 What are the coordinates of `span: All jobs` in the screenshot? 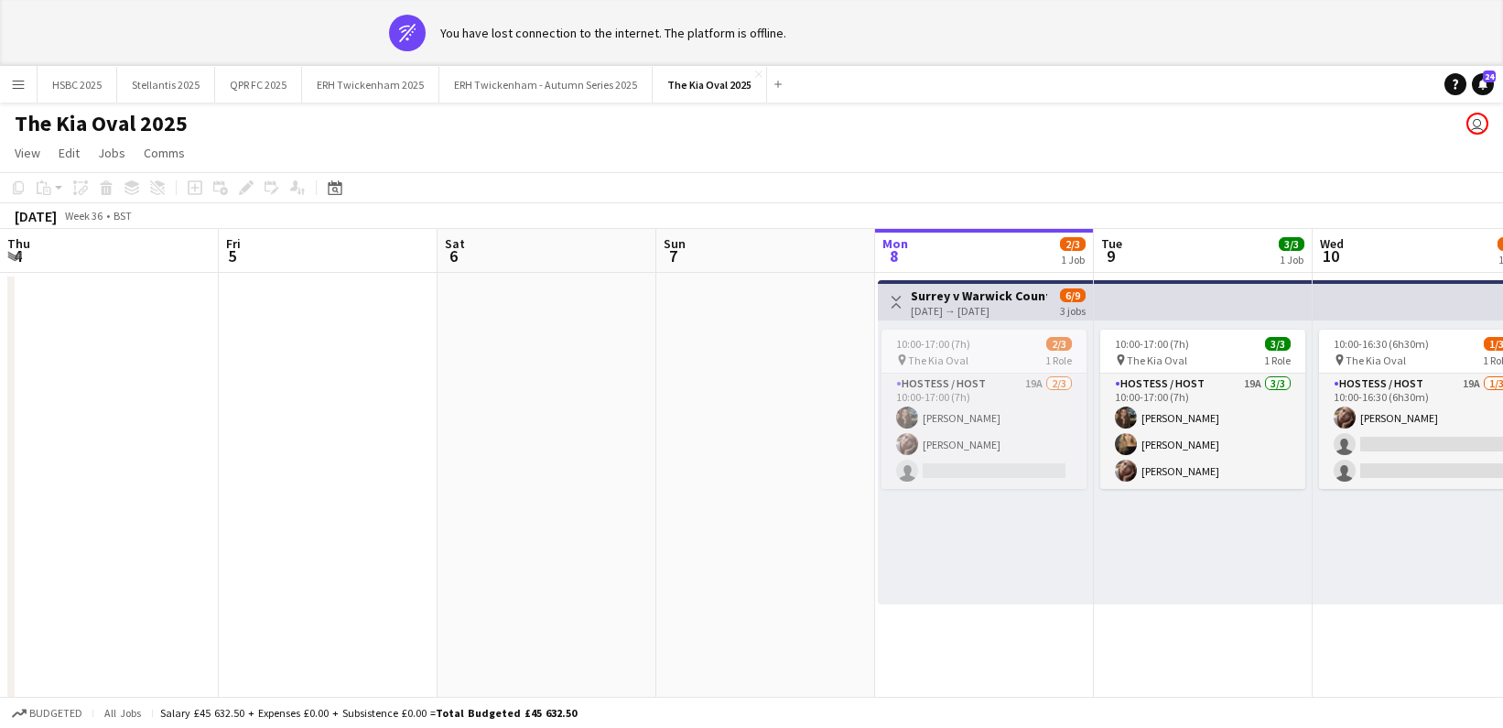 It's located at (123, 712).